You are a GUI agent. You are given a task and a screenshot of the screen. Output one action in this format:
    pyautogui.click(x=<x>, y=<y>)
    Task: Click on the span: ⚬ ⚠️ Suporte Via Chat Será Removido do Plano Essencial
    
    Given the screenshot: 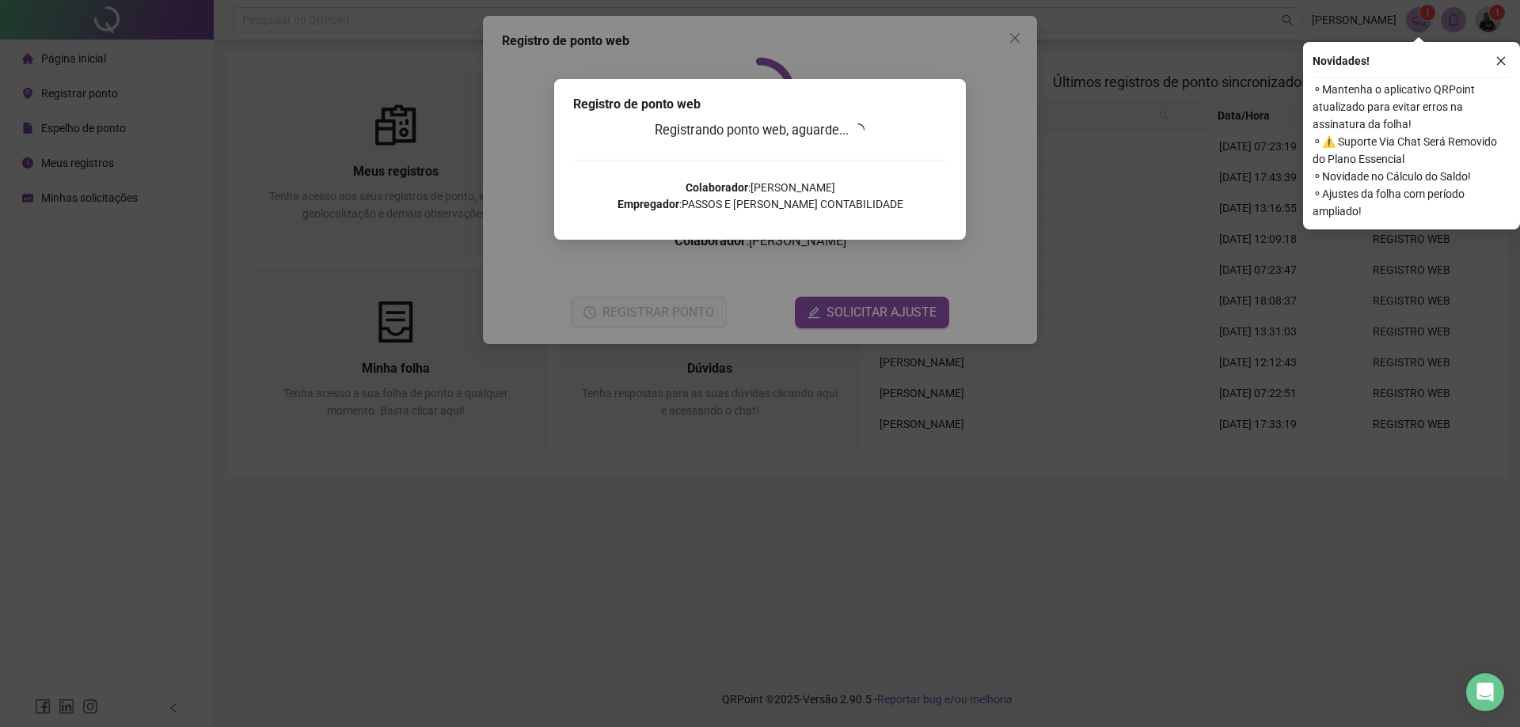 What is the action you would take?
    pyautogui.click(x=1411, y=150)
    